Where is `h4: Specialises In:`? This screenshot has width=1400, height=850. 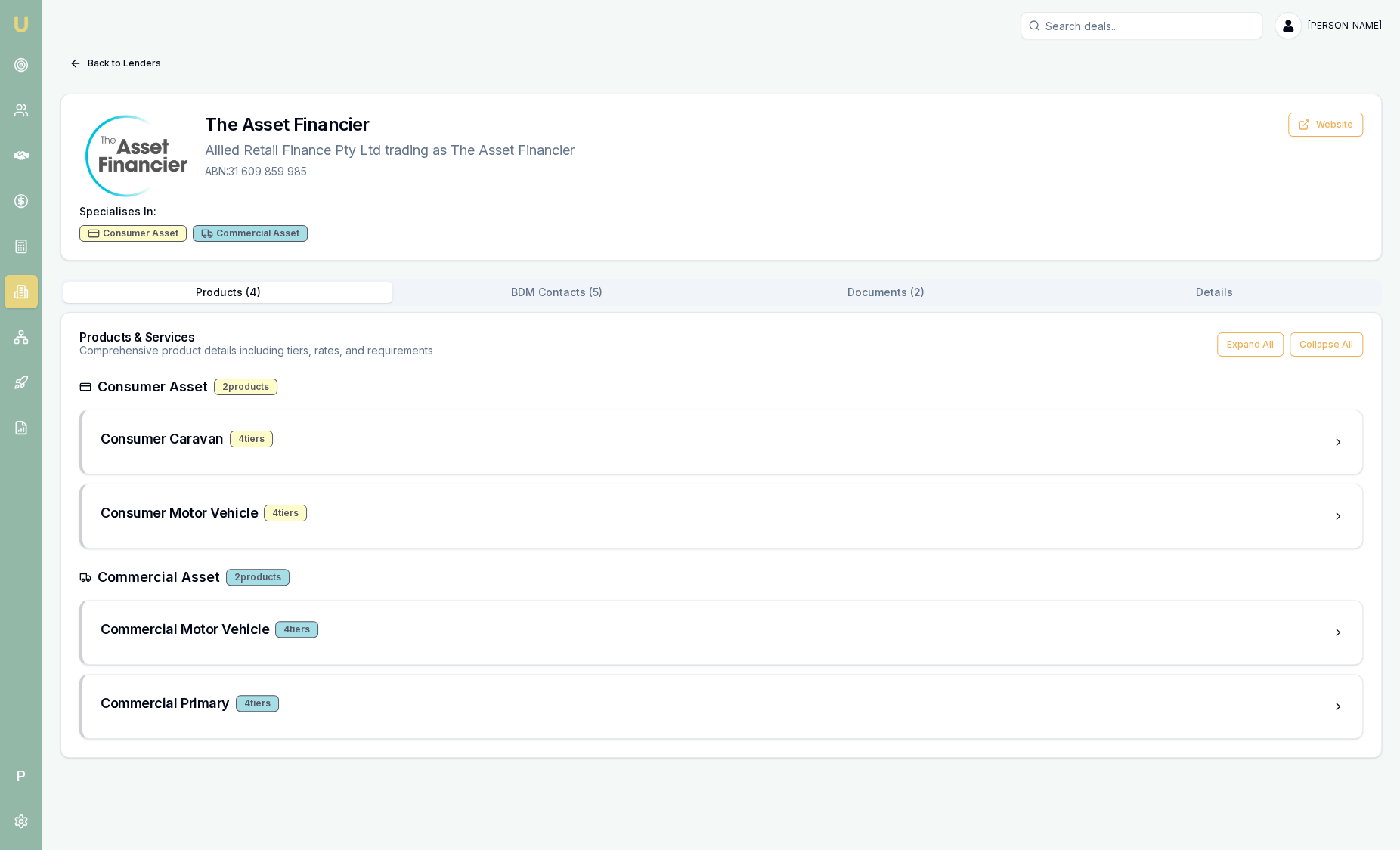 h4: Specialises In: is located at coordinates (722, 212).